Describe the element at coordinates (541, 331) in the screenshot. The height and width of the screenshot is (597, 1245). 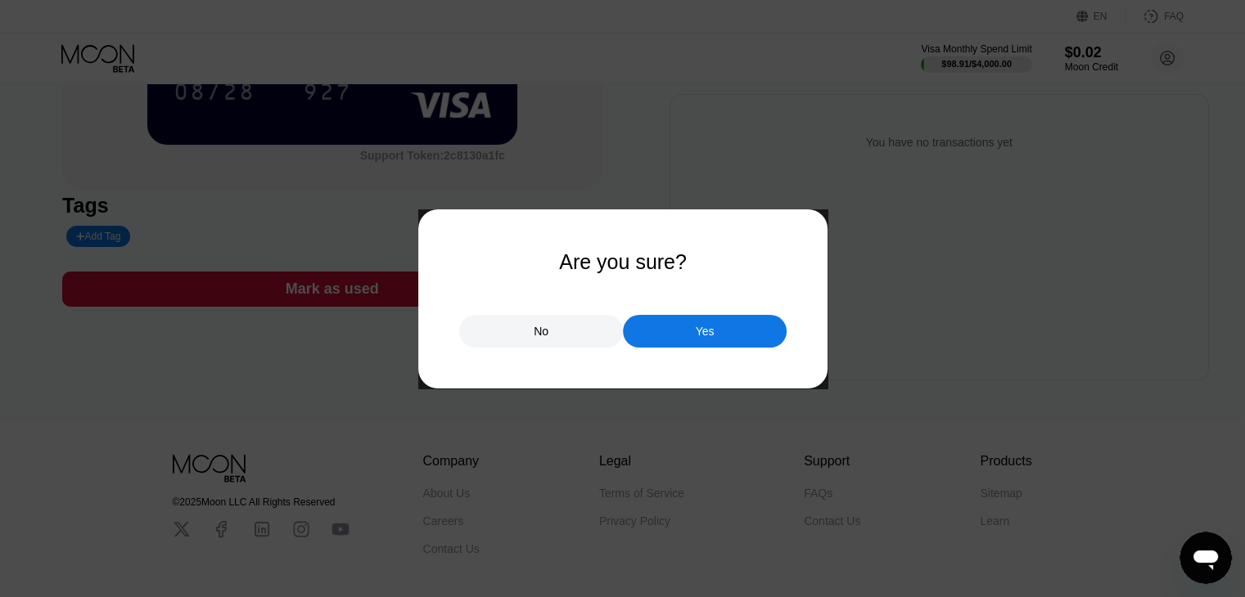
I see `div: No` at that location.